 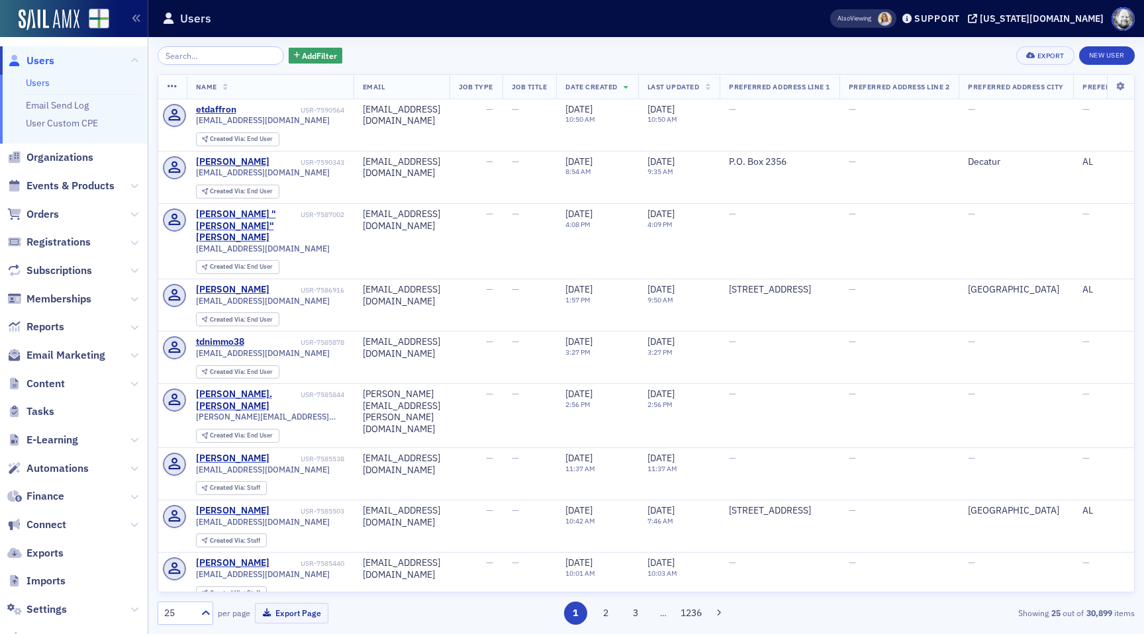 What do you see at coordinates (59, 271) in the screenshot?
I see `span: Subscriptions` at bounding box center [59, 271].